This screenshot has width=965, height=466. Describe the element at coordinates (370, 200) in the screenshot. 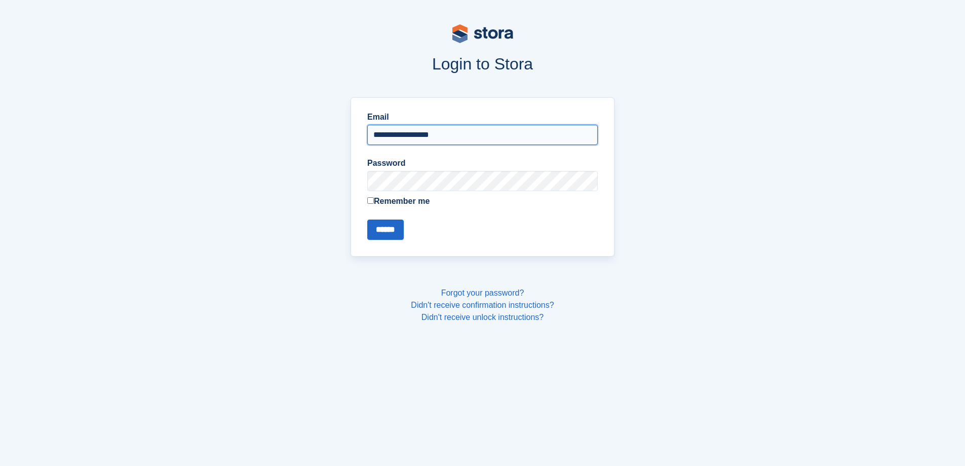

I see `input: Remember me` at that location.